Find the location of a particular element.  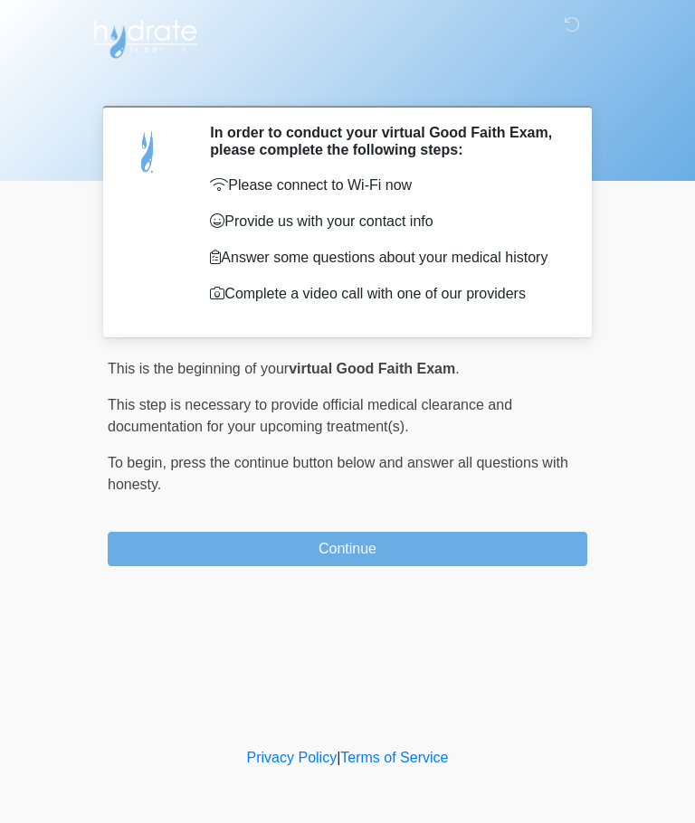

p: Answer some questions about your medical history is located at coordinates (384, 258).